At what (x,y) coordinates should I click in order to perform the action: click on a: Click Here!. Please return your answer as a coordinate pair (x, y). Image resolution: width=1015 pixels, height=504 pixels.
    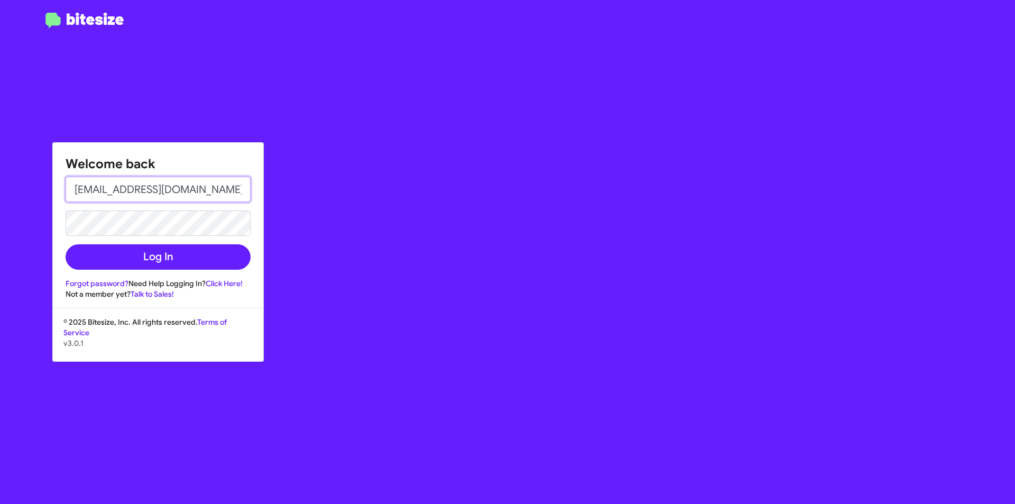
    Looking at the image, I should click on (224, 283).